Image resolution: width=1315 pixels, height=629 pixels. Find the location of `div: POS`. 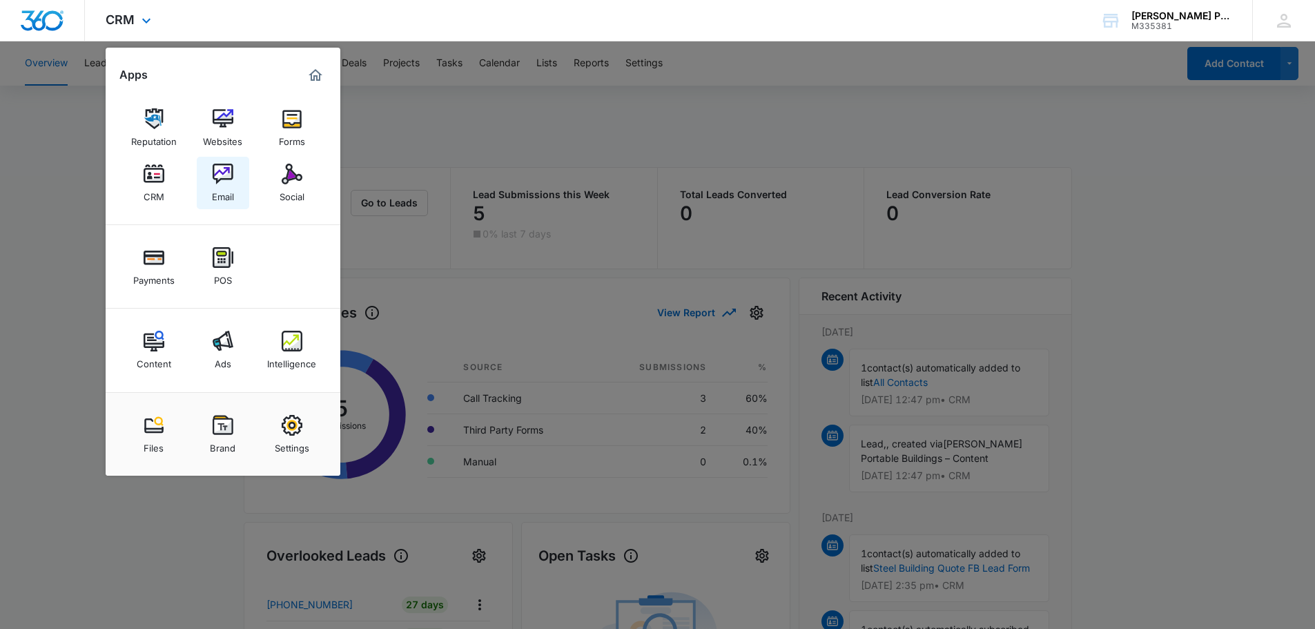

div: POS is located at coordinates (223, 277).